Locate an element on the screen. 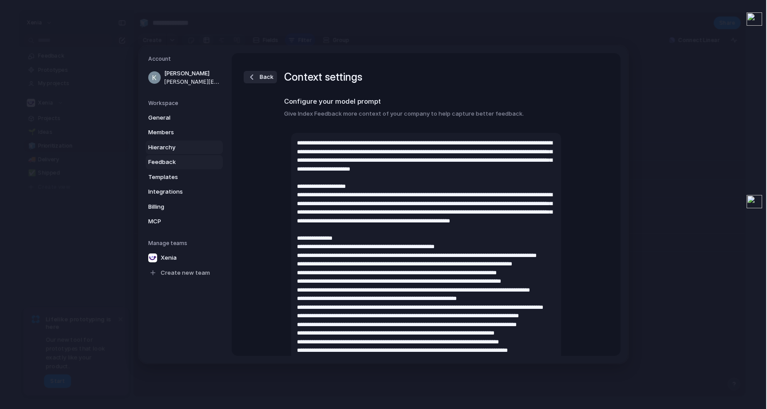 Image resolution: width=767 pixels, height=409 pixels. span: Create new team is located at coordinates (185, 273).